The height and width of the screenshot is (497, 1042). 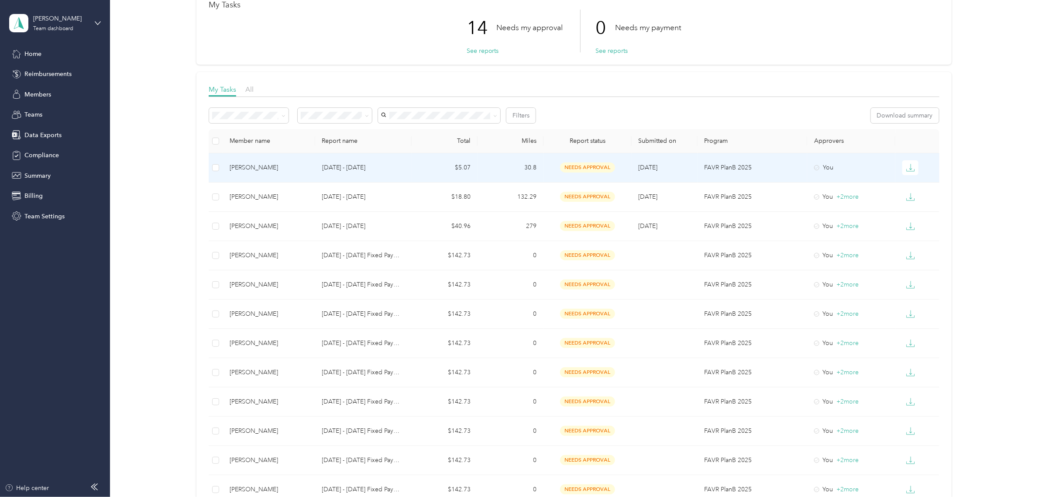 I want to click on span: Billing, so click(x=34, y=196).